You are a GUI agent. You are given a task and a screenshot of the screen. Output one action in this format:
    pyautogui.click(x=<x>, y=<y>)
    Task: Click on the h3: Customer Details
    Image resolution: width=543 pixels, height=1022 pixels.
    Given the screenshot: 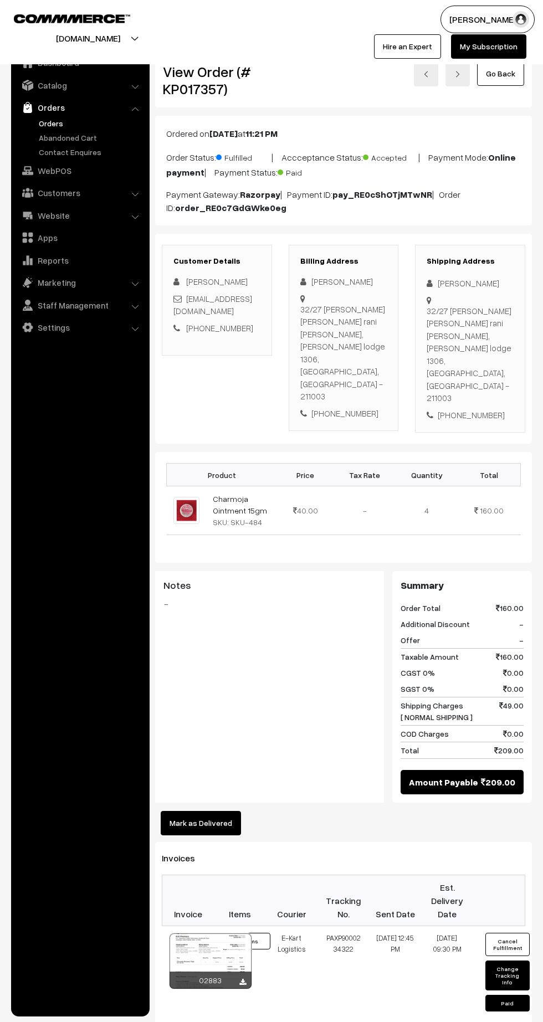 What is the action you would take?
    pyautogui.click(x=217, y=261)
    